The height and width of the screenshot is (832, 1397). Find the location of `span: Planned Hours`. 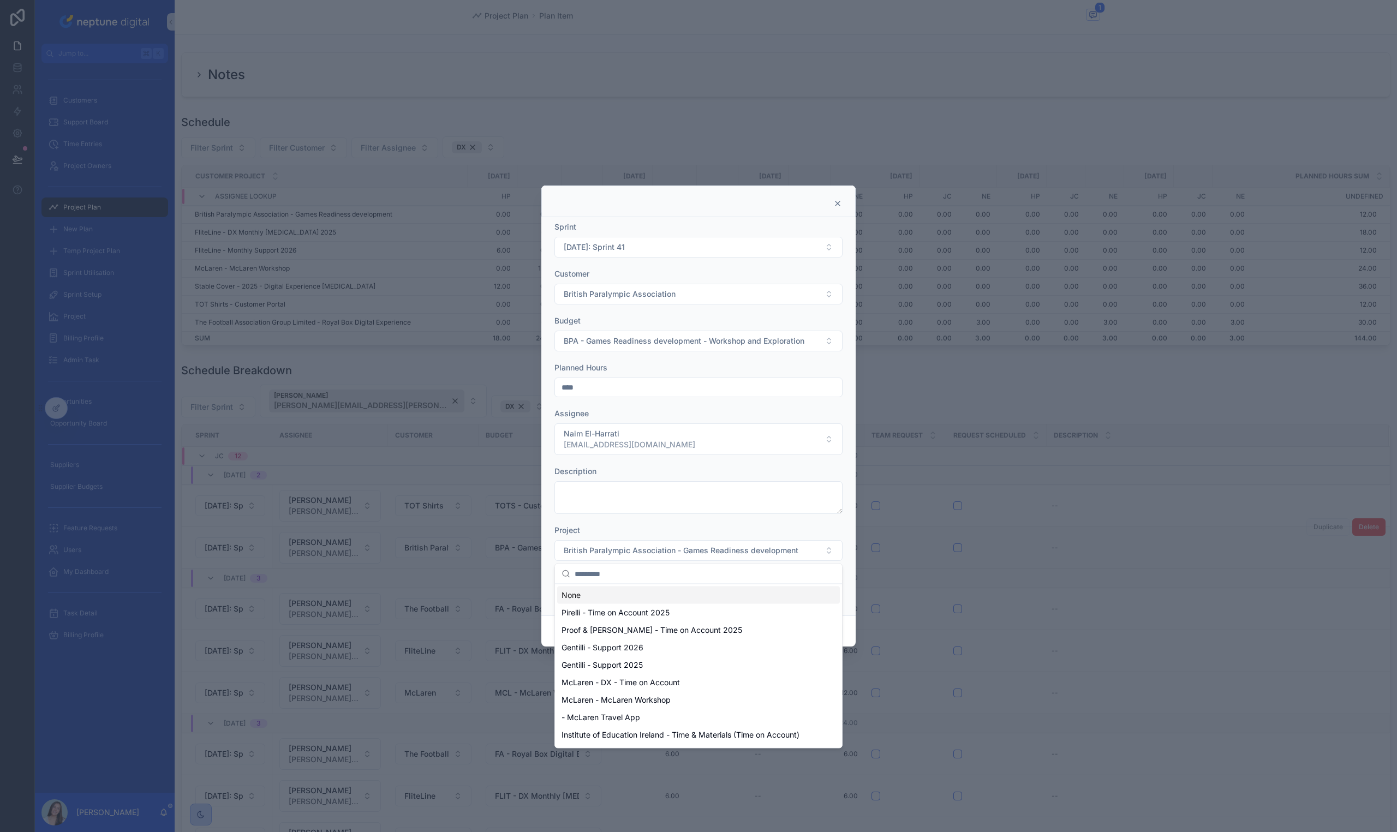

span: Planned Hours is located at coordinates (581, 367).